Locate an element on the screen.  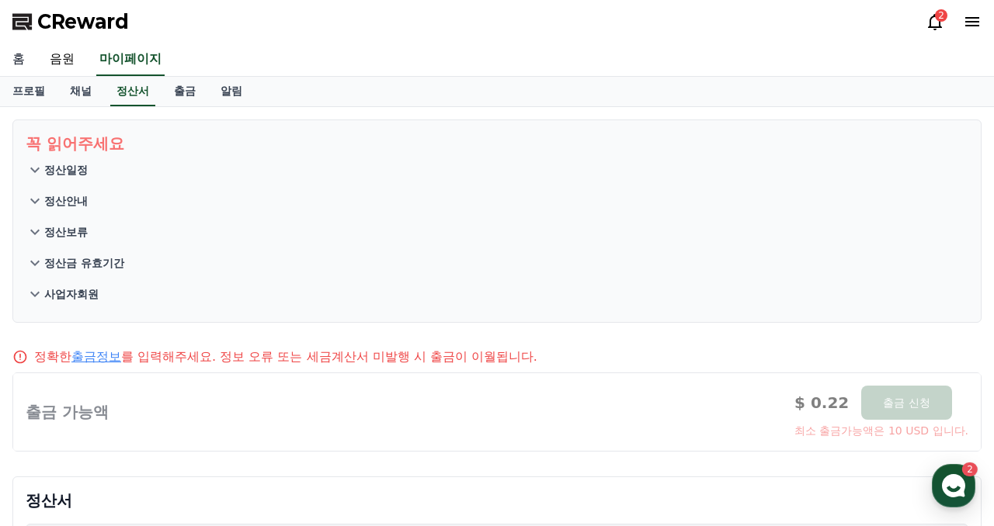
span: CReward is located at coordinates (83, 22).